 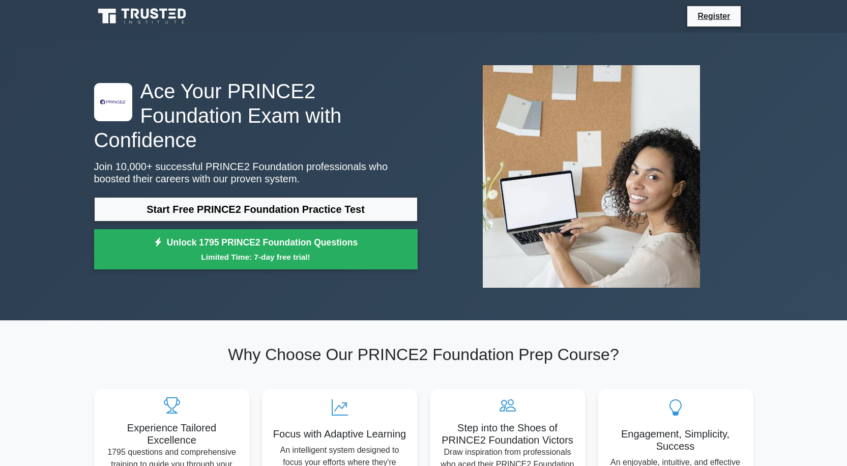 What do you see at coordinates (256, 116) in the screenshot?
I see `h1: Ace Your PRINCE2 Foundation Exam with Confidence` at bounding box center [256, 116].